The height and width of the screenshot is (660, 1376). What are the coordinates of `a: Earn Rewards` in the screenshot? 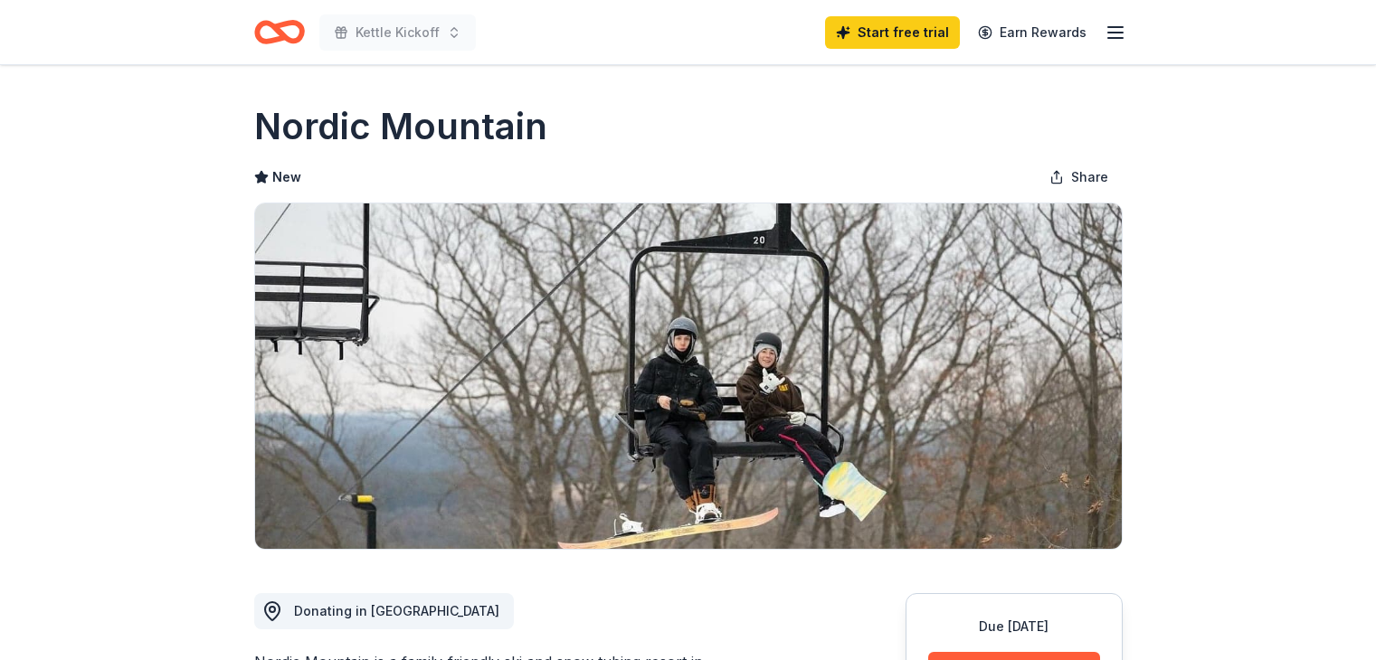 It's located at (1032, 33).